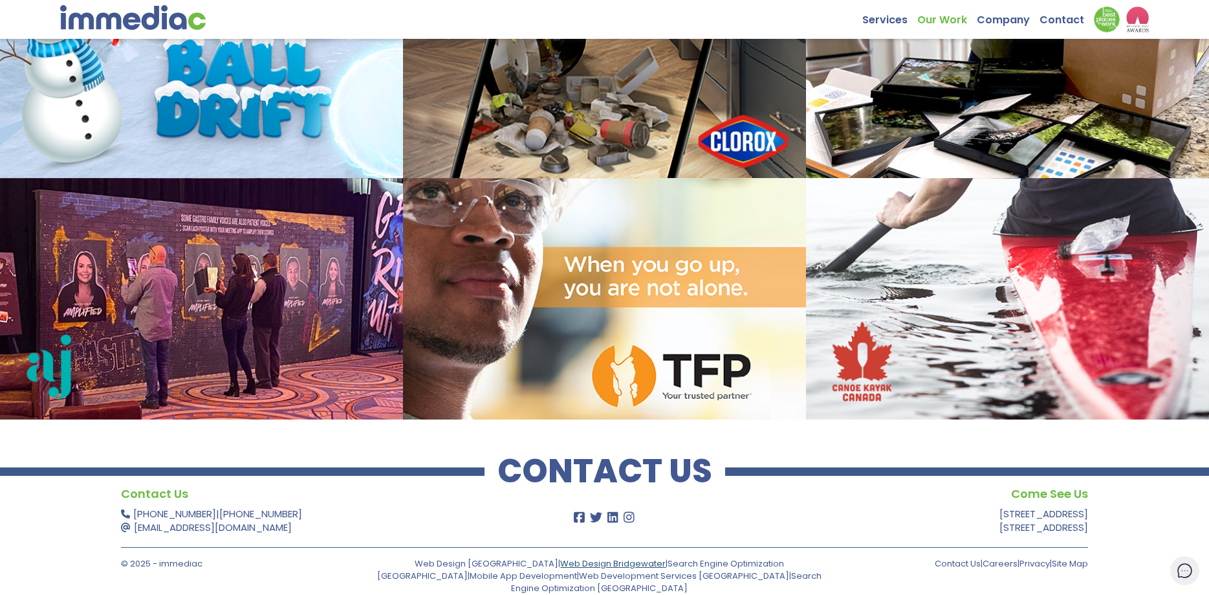  I want to click on img: immediac, so click(133, 17).